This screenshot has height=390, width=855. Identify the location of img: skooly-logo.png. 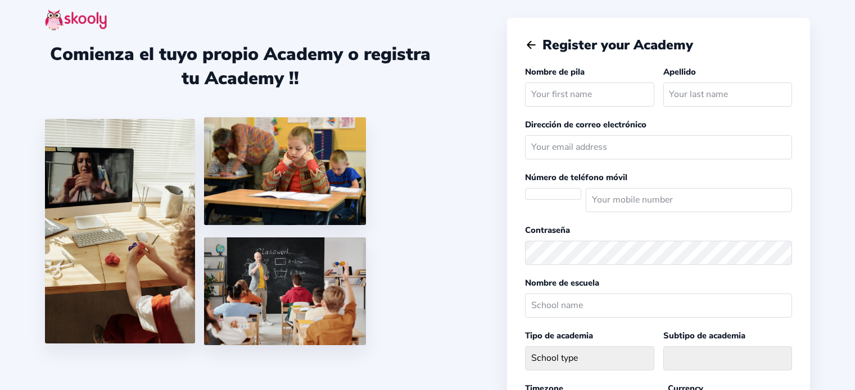
(76, 20).